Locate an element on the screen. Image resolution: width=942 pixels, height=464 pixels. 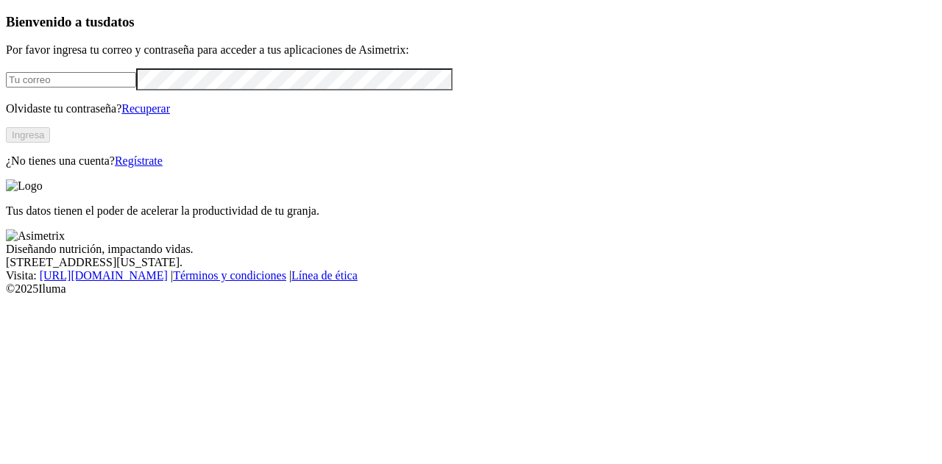
img: Asimetrix is located at coordinates (35, 236).